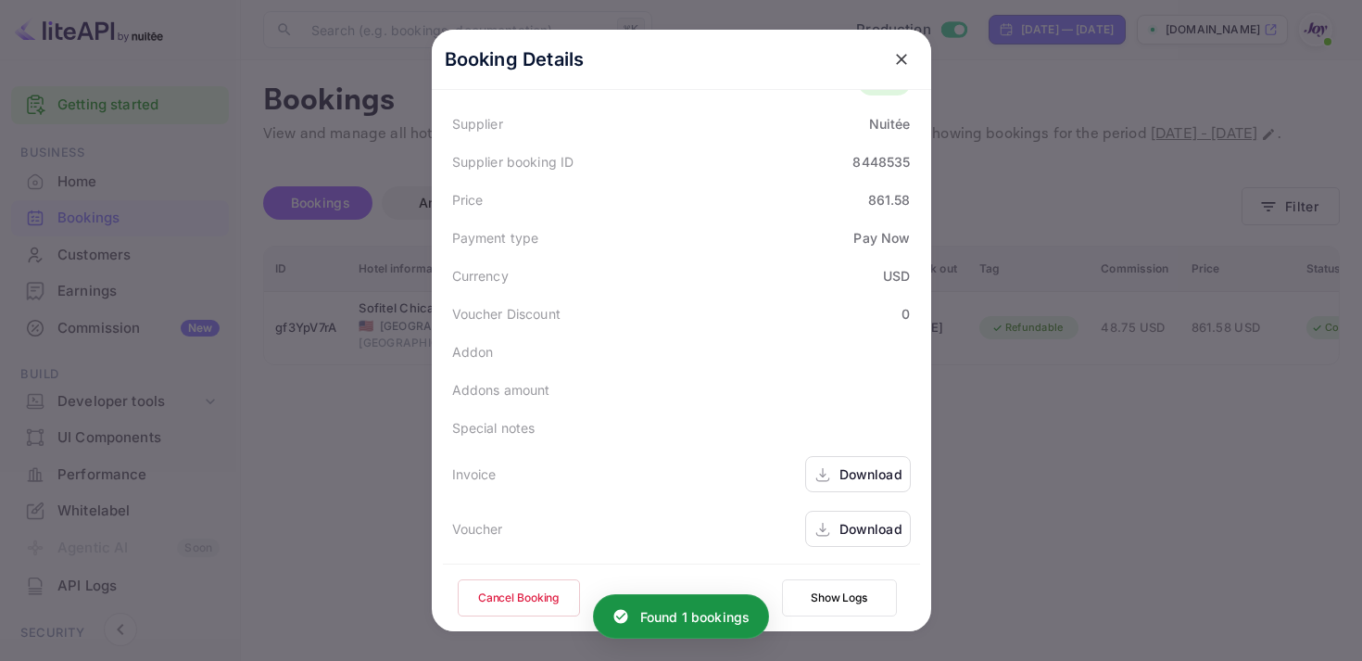 The width and height of the screenshot is (1362, 661). What do you see at coordinates (881, 237) in the screenshot?
I see `div: Pay Now` at bounding box center [881, 237].